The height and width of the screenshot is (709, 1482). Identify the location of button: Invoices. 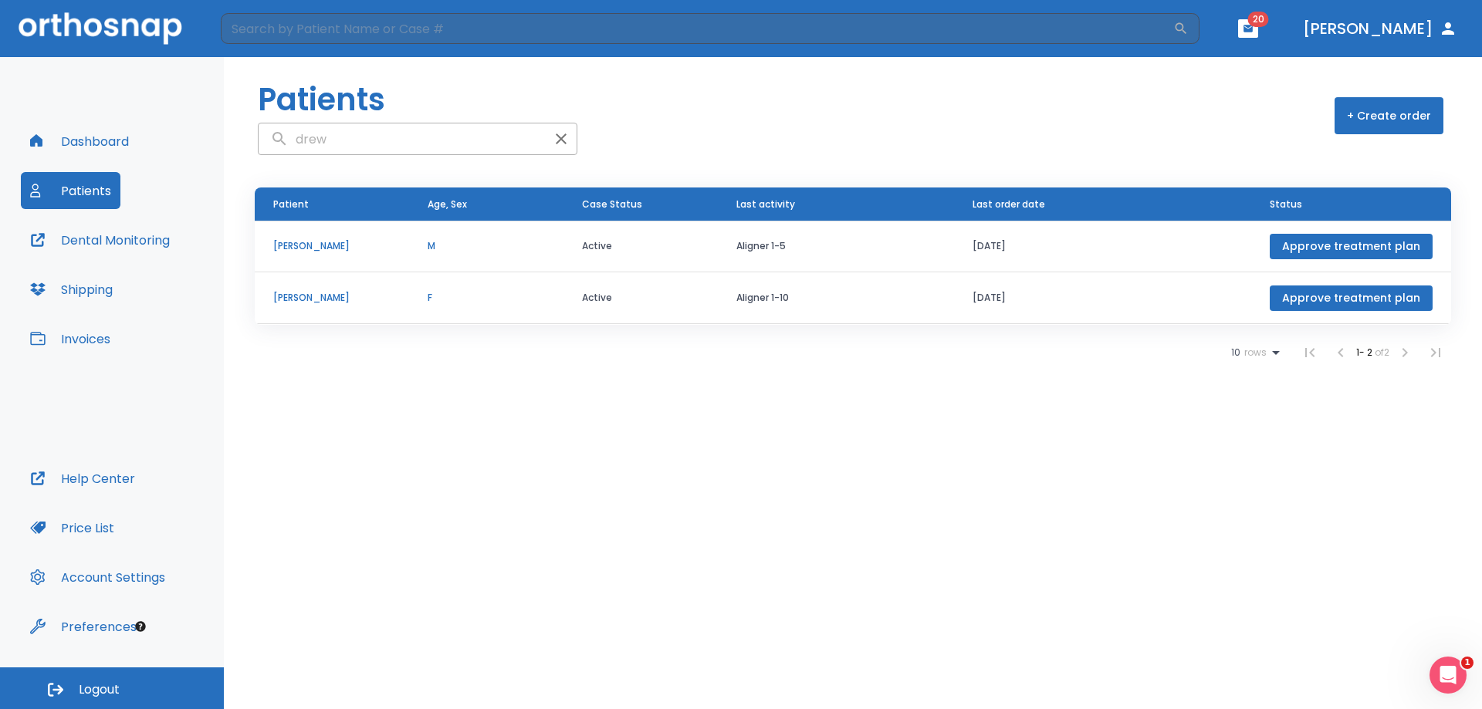
(70, 339).